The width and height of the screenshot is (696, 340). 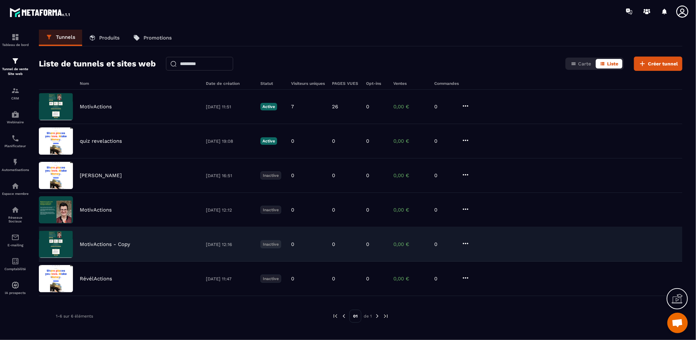 I want to click on h6: Date de création, so click(x=230, y=83).